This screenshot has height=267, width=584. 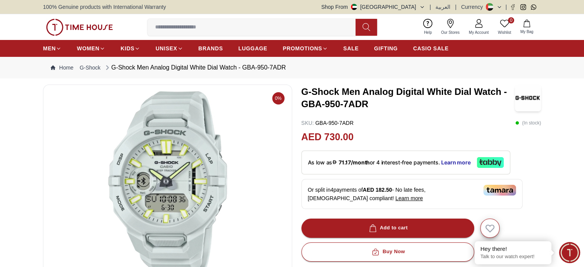 What do you see at coordinates (327, 123) in the screenshot?
I see `p: GBA-950-7ADR` at bounding box center [327, 123].